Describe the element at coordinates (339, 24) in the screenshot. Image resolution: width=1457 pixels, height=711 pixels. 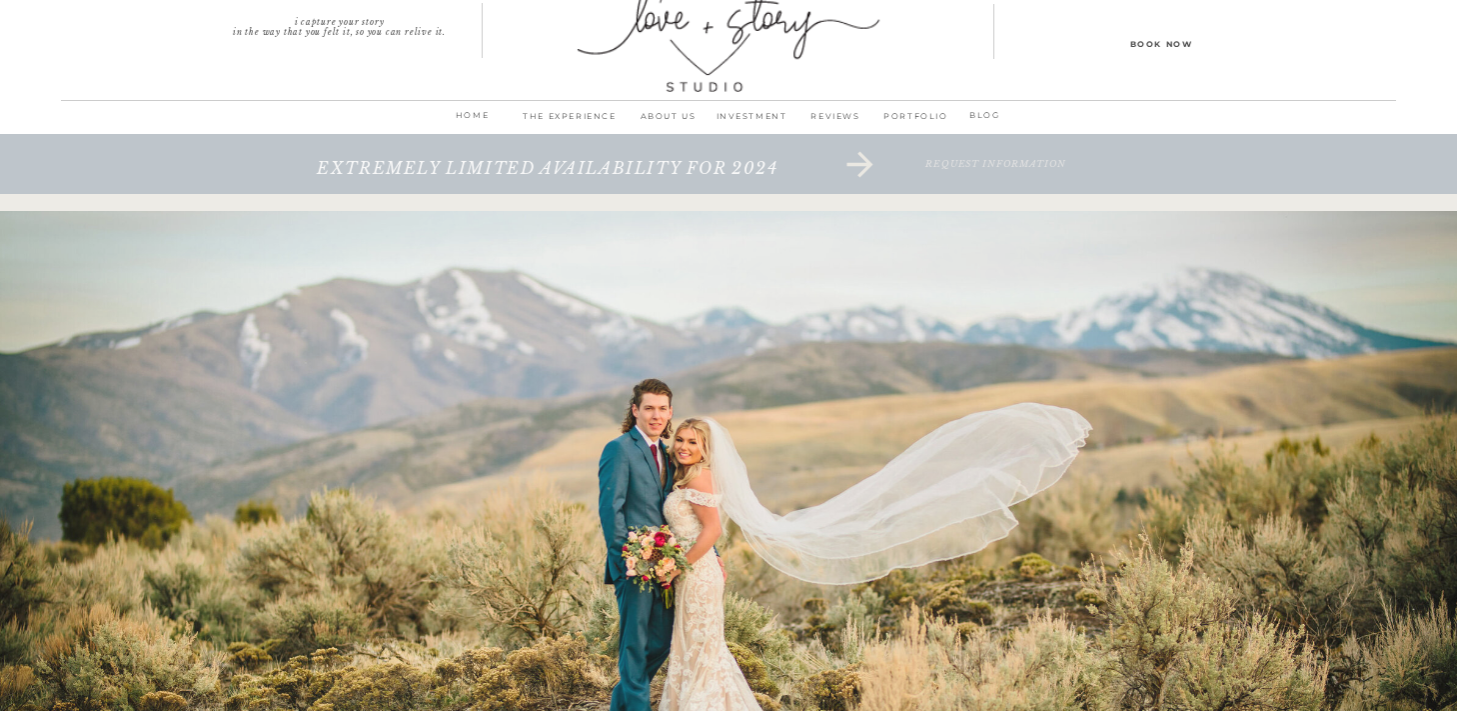
I see `a: I capture your storyin the way that you felt it, so you can relive it.` at that location.